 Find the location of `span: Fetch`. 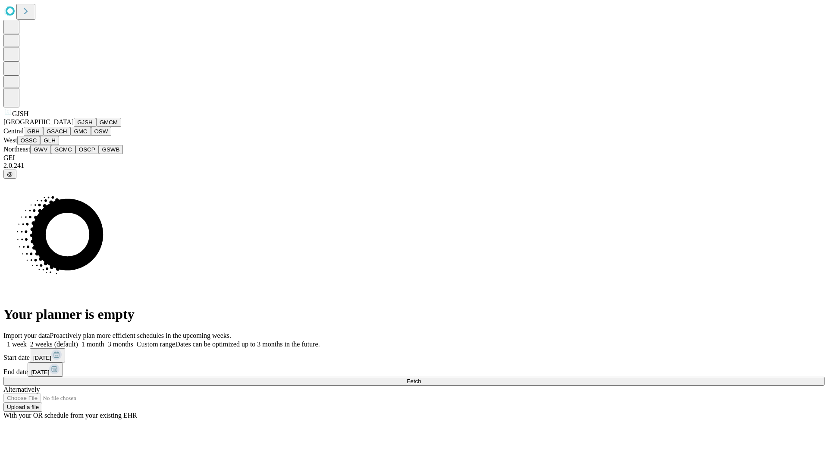

span: Fetch is located at coordinates (414, 381).